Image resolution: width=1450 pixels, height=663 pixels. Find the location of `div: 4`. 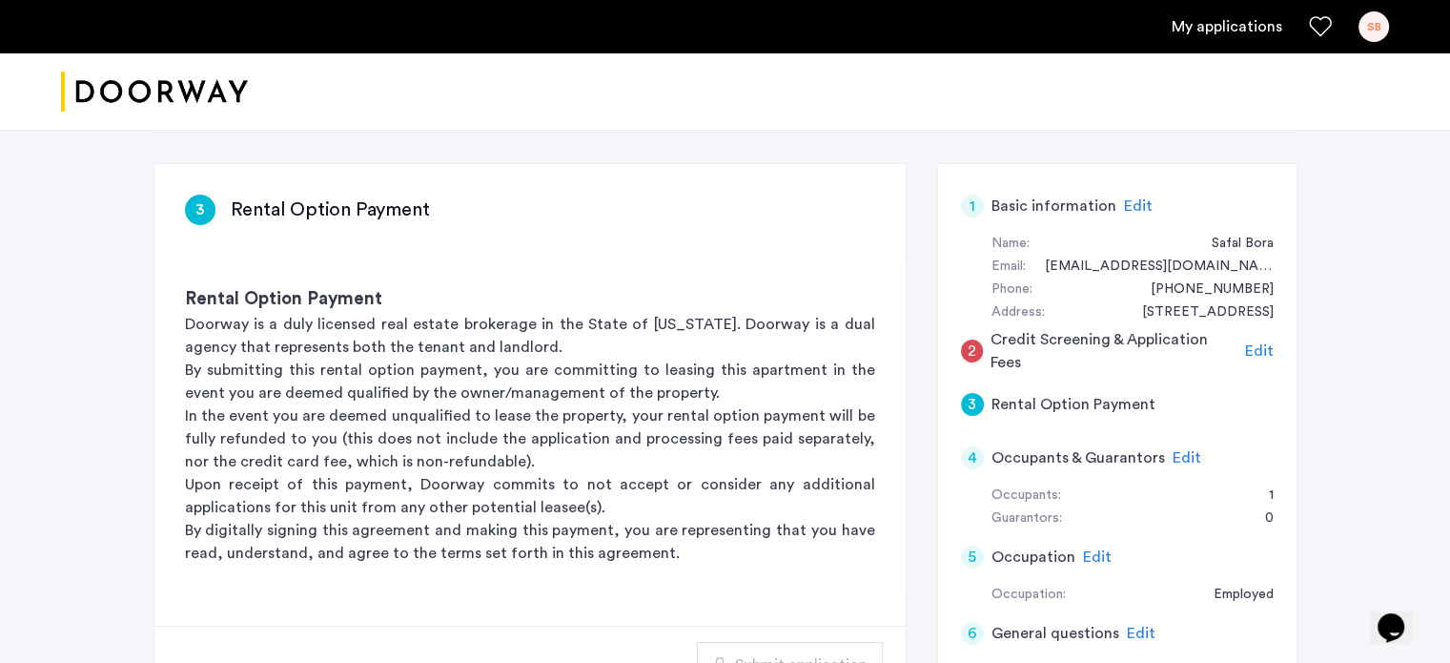

div: 4 is located at coordinates (972, 458).